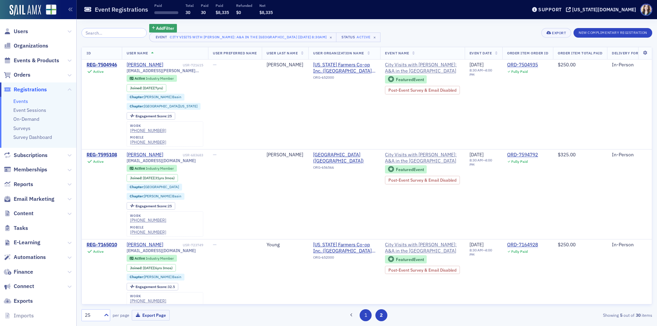 The height and width of the screenshot is (326, 657). Describe the element at coordinates (102, 155) in the screenshot. I see `div: REG-7595108` at that location.